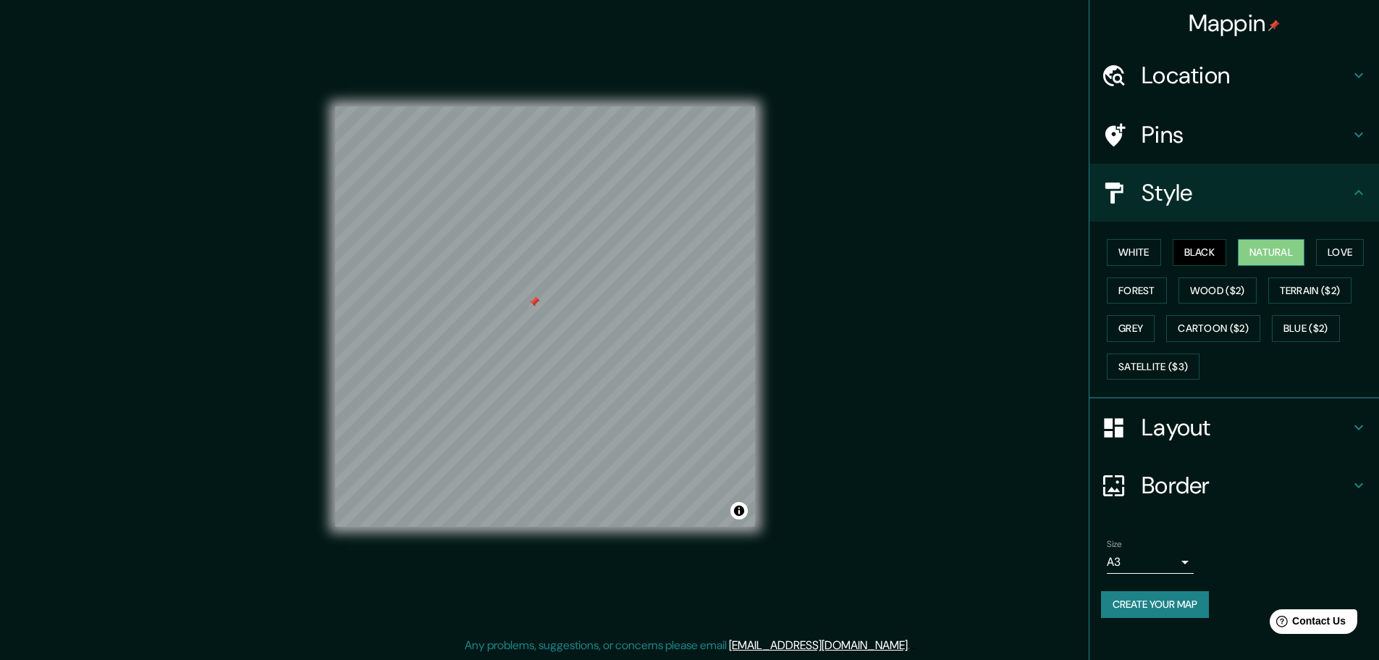 This screenshot has width=1379, height=660. I want to click on button: Forest, so click(1137, 290).